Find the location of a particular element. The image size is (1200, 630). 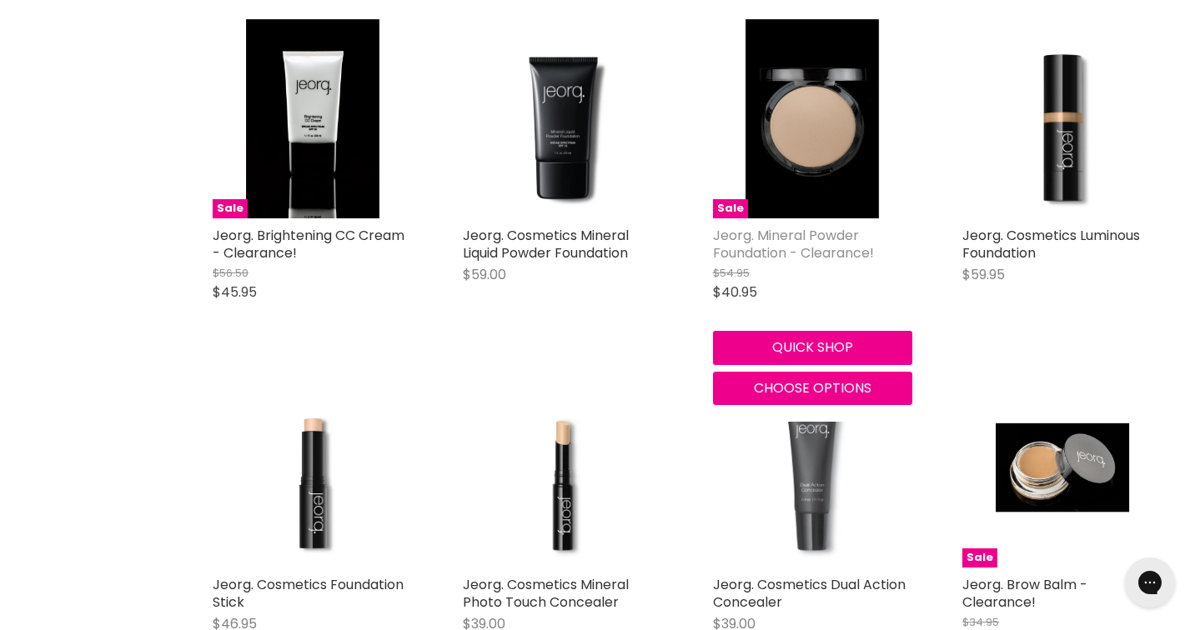

img: Jeorg. Brow Balm - Clearance! is located at coordinates (1062, 468).